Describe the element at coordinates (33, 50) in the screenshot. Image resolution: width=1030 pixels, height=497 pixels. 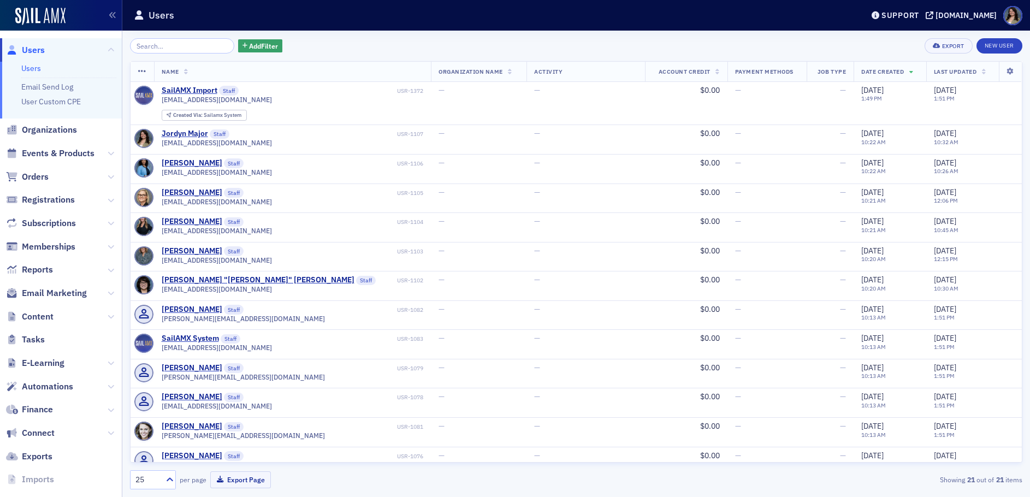
I see `span: Users` at that location.